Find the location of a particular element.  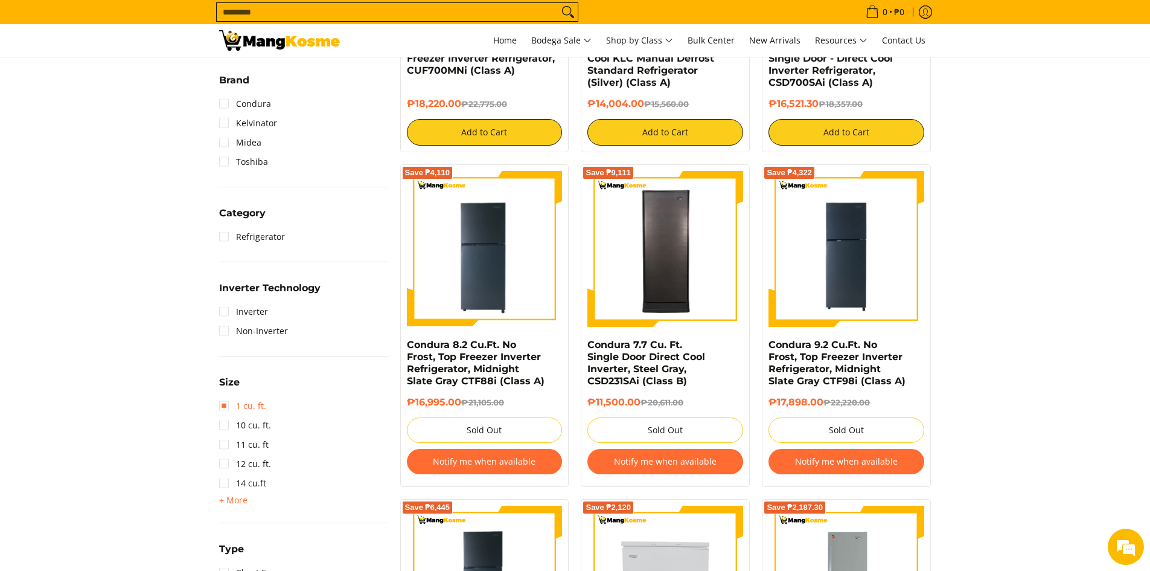

span: Save ₱4,110 is located at coordinates (428, 173).